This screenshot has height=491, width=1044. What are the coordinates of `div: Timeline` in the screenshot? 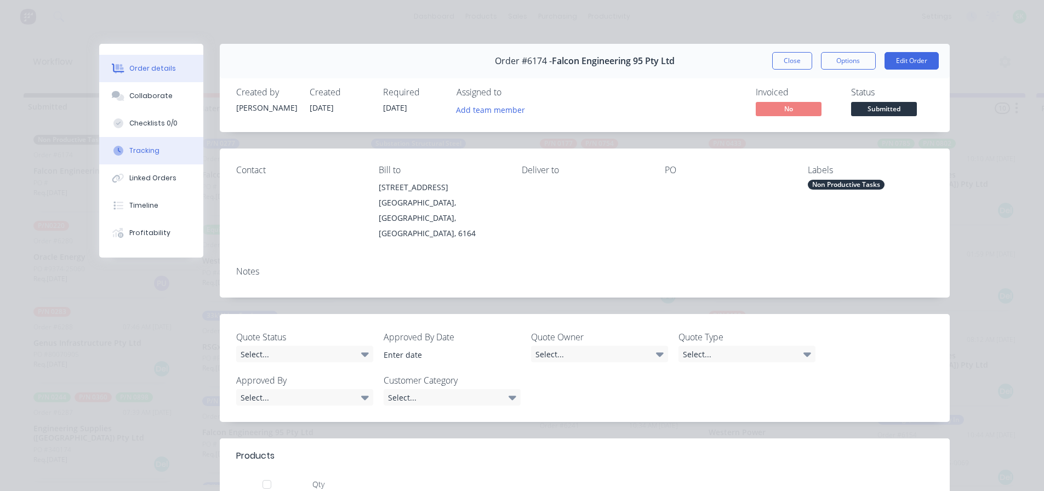 It's located at (144, 206).